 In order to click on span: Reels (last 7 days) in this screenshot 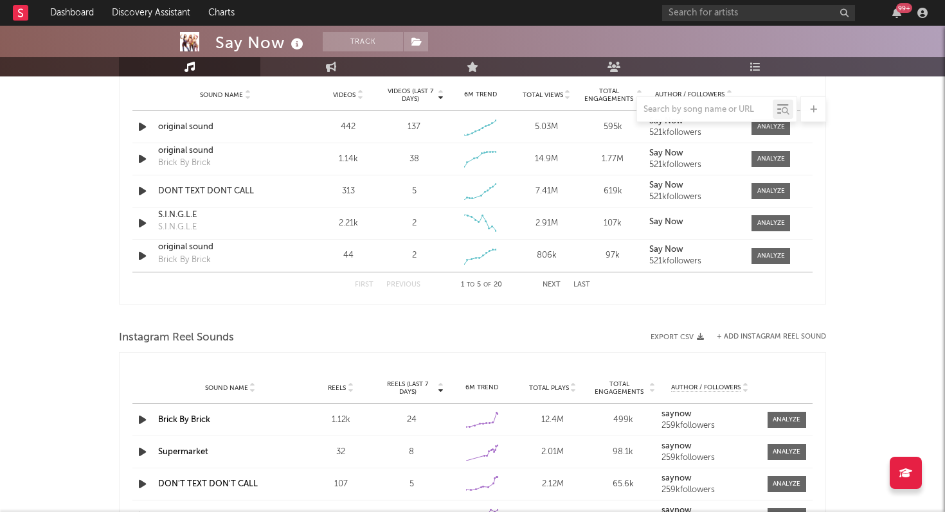, I will do `click(407, 388)`.